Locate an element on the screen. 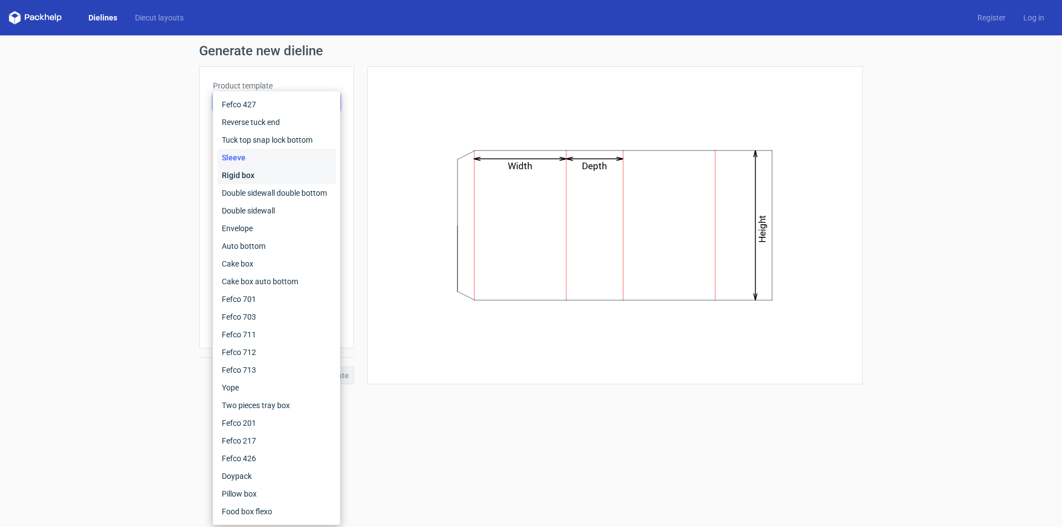 The image size is (1062, 527). div: Fefco 427 is located at coordinates (277, 105).